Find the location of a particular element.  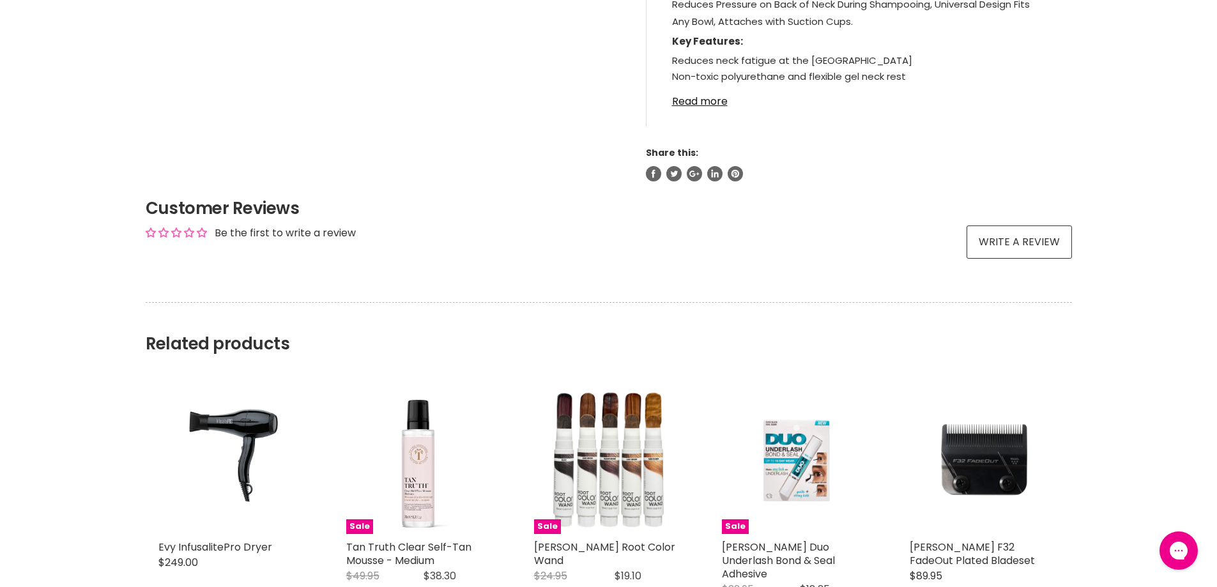

h2: Related products is located at coordinates (609, 328).